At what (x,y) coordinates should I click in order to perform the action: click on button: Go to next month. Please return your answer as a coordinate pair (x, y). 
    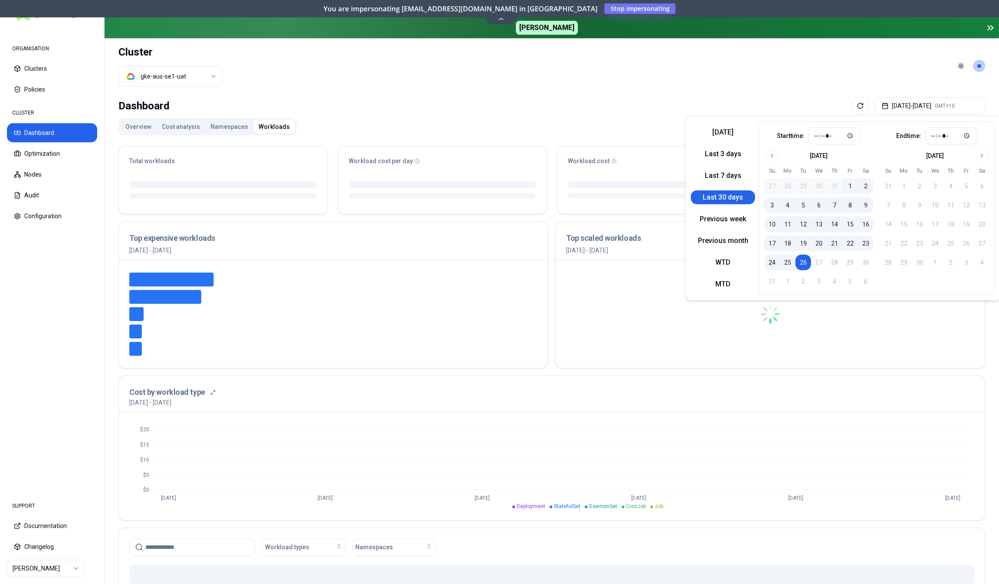
    Looking at the image, I should click on (982, 156).